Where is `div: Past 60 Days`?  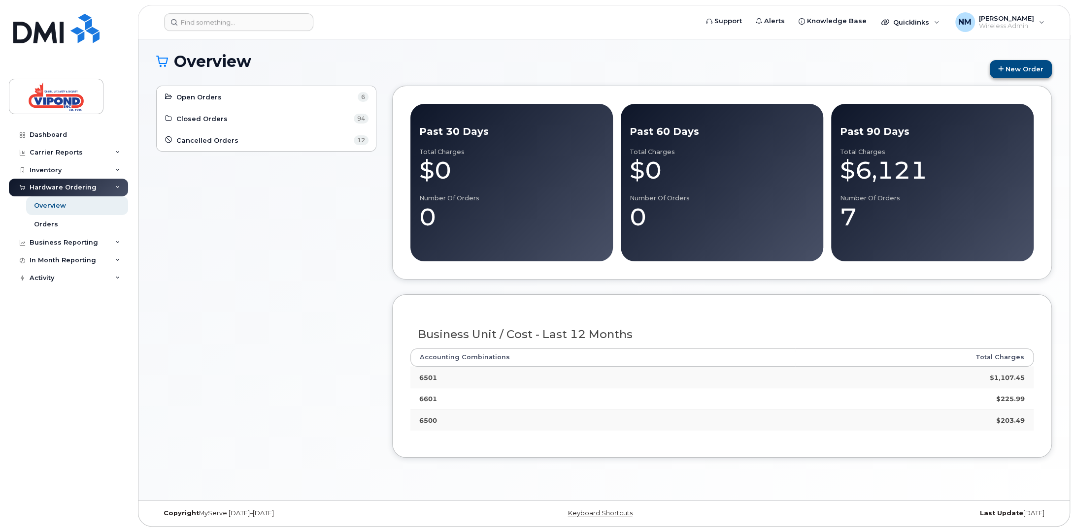
div: Past 60 Days is located at coordinates (722, 132).